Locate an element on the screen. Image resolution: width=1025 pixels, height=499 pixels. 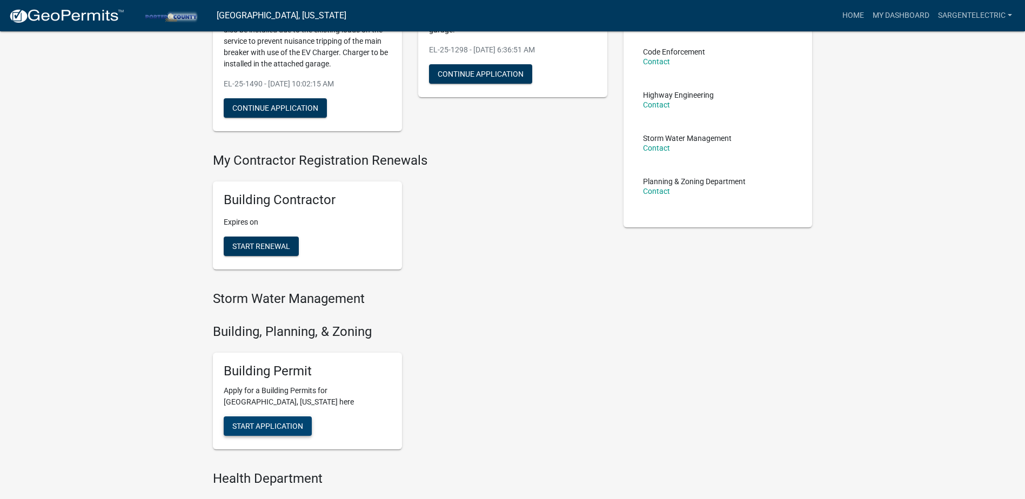
wm-registration-list-section: My Contractor Registration Renewals is located at coordinates (410, 216).